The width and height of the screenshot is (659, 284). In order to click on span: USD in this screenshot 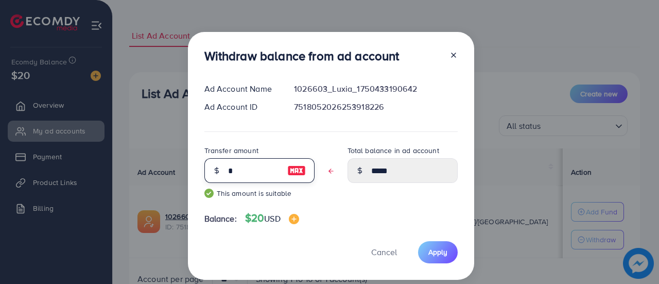, I will do `click(272, 218)`.